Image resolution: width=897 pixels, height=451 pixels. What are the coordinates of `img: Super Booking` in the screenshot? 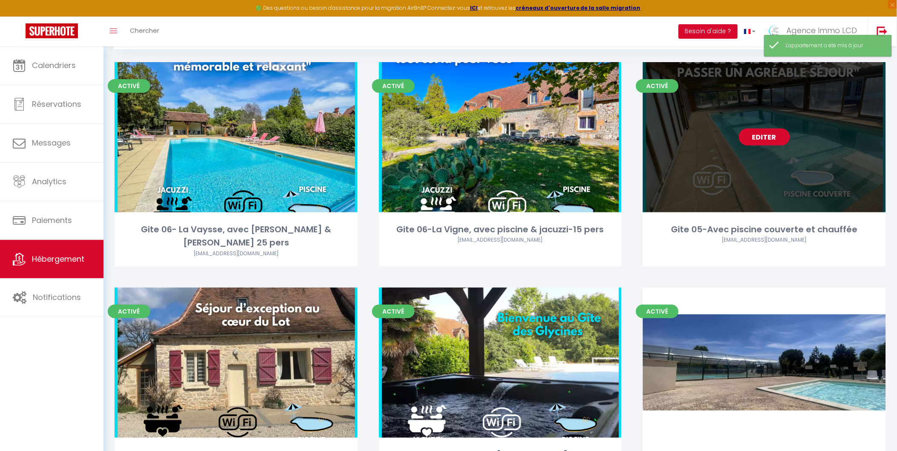 It's located at (52, 31).